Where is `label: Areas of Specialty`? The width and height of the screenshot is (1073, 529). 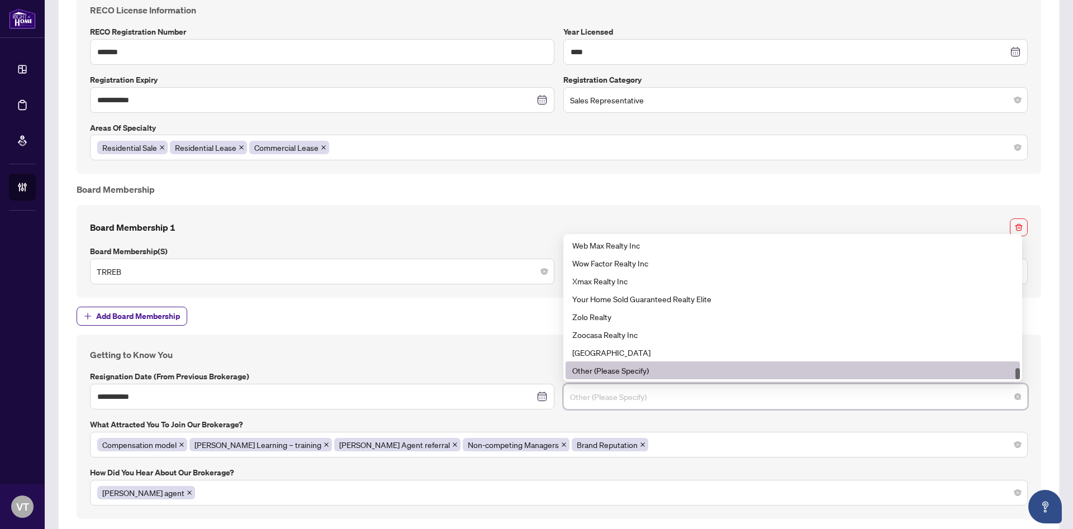
label: Areas of Specialty is located at coordinates (559, 128).